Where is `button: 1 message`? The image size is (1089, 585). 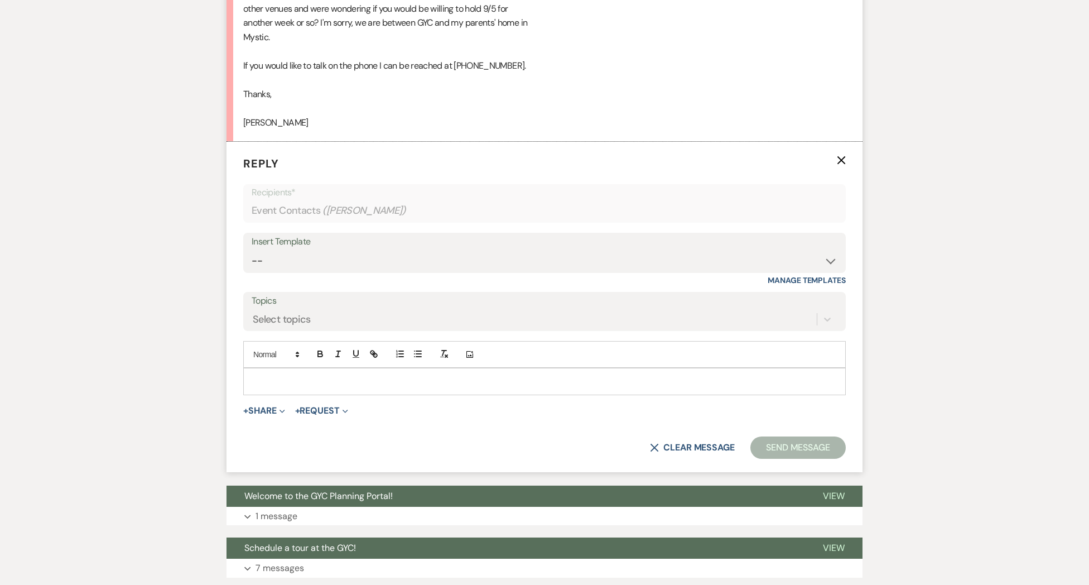
button: 1 message is located at coordinates (544, 516).